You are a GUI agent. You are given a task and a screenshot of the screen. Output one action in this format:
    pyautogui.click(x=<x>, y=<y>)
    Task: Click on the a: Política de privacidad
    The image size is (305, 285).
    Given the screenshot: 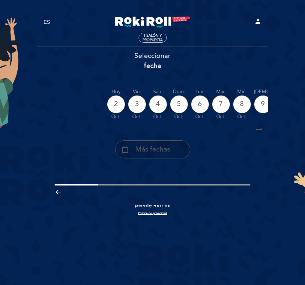 What is the action you would take?
    pyautogui.click(x=153, y=213)
    